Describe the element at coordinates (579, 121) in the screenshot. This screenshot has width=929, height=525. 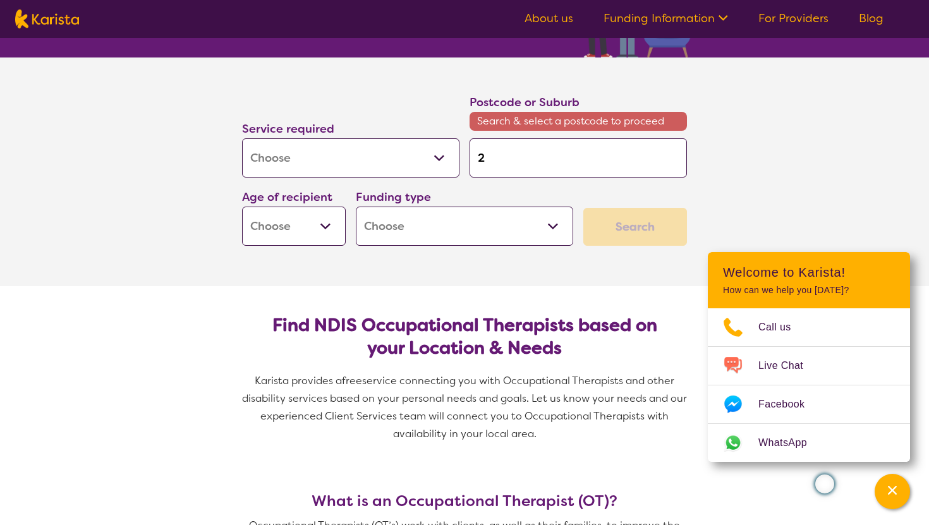
I see `span: Search & select a postcode to proceed` at that location.